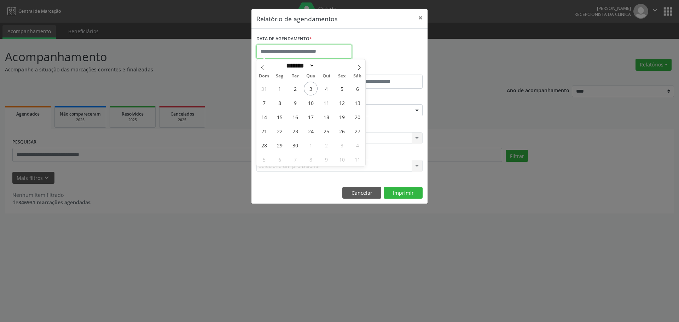 This screenshot has width=679, height=322. Describe the element at coordinates (357, 103) in the screenshot. I see `span: Setembro 13, 2025` at that location.